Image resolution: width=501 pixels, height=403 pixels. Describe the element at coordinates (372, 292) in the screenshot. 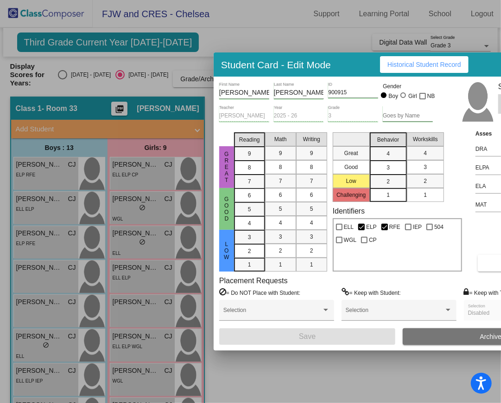

I see `label: = Keep with Student:` at that location.